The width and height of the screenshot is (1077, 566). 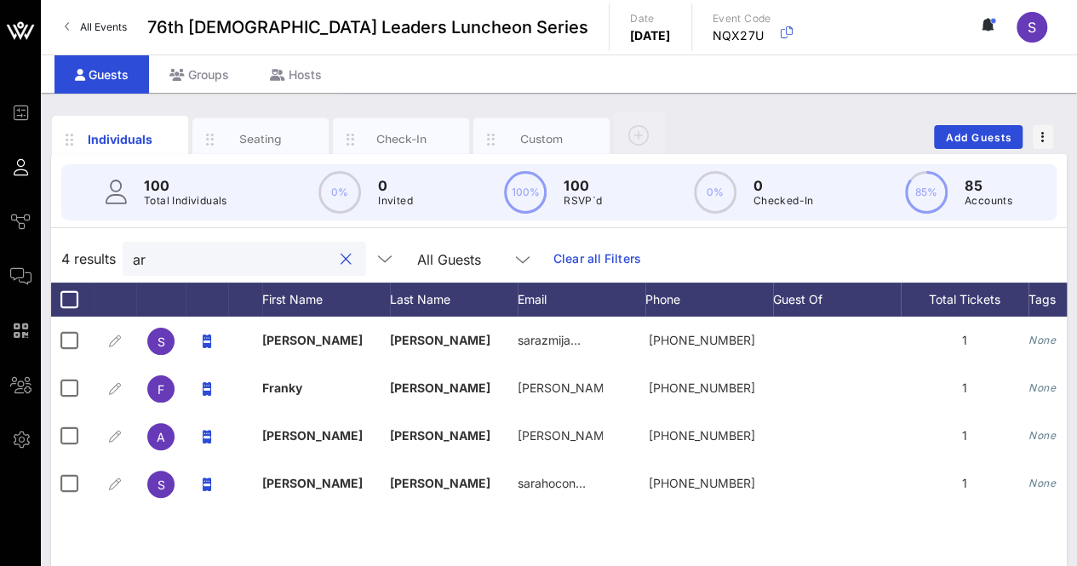 I want to click on span: Franky, so click(x=282, y=388).